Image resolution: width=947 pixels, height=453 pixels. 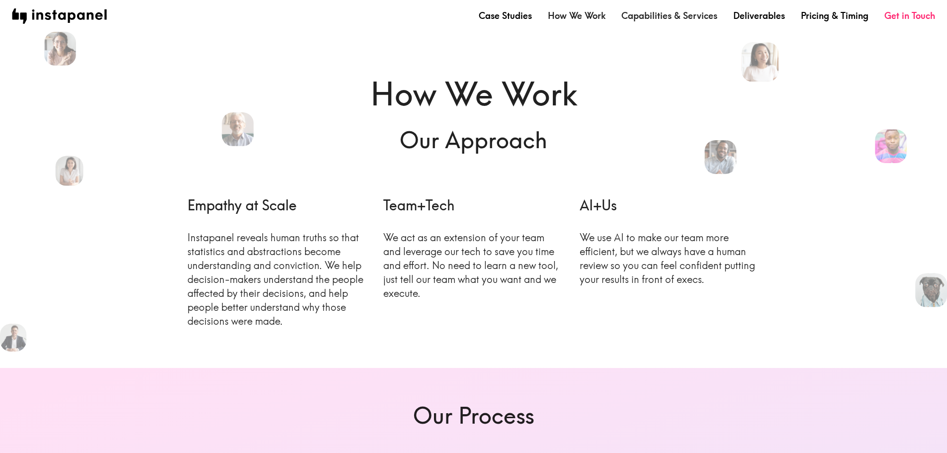 What do you see at coordinates (474, 94) in the screenshot?
I see `h1: How We Work` at bounding box center [474, 94].